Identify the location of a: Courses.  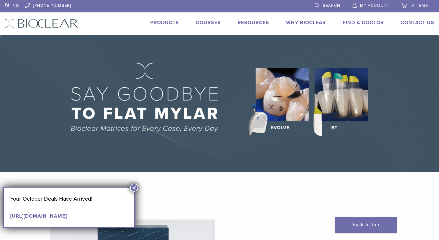
(208, 23).